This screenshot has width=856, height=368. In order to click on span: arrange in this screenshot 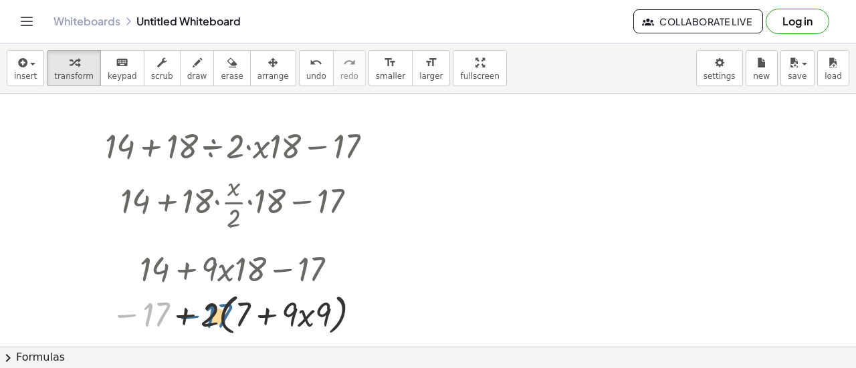, I will do `click(273, 76)`.